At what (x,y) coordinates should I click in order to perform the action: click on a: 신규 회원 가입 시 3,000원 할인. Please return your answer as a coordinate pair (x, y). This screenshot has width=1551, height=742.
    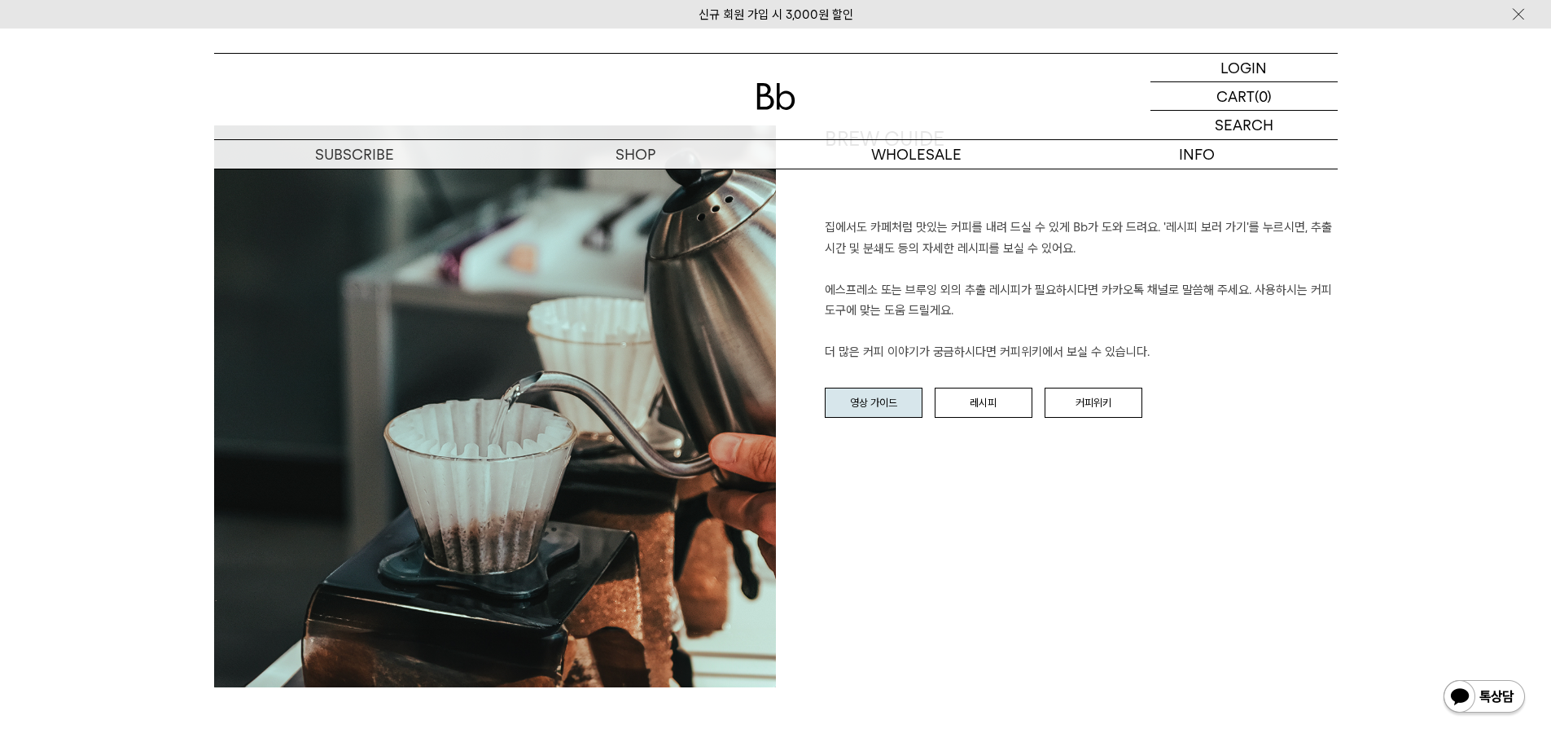
    Looking at the image, I should click on (776, 15).